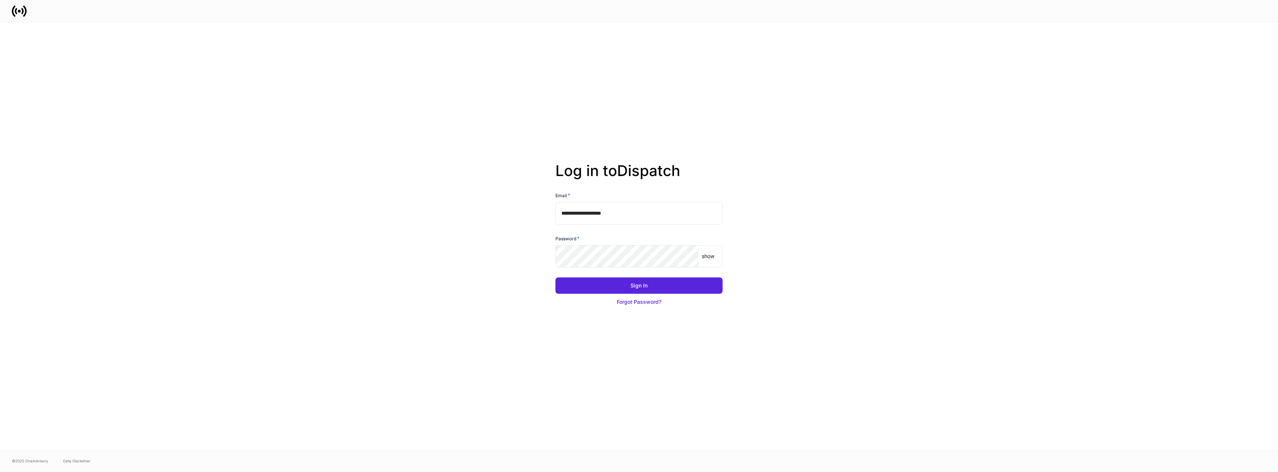  What do you see at coordinates (639, 286) in the screenshot?
I see `div: Sign In` at bounding box center [639, 286].